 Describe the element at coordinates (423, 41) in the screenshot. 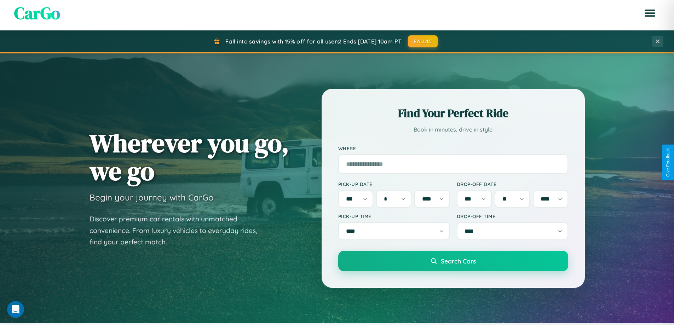

I see `button: FALL15` at that location.